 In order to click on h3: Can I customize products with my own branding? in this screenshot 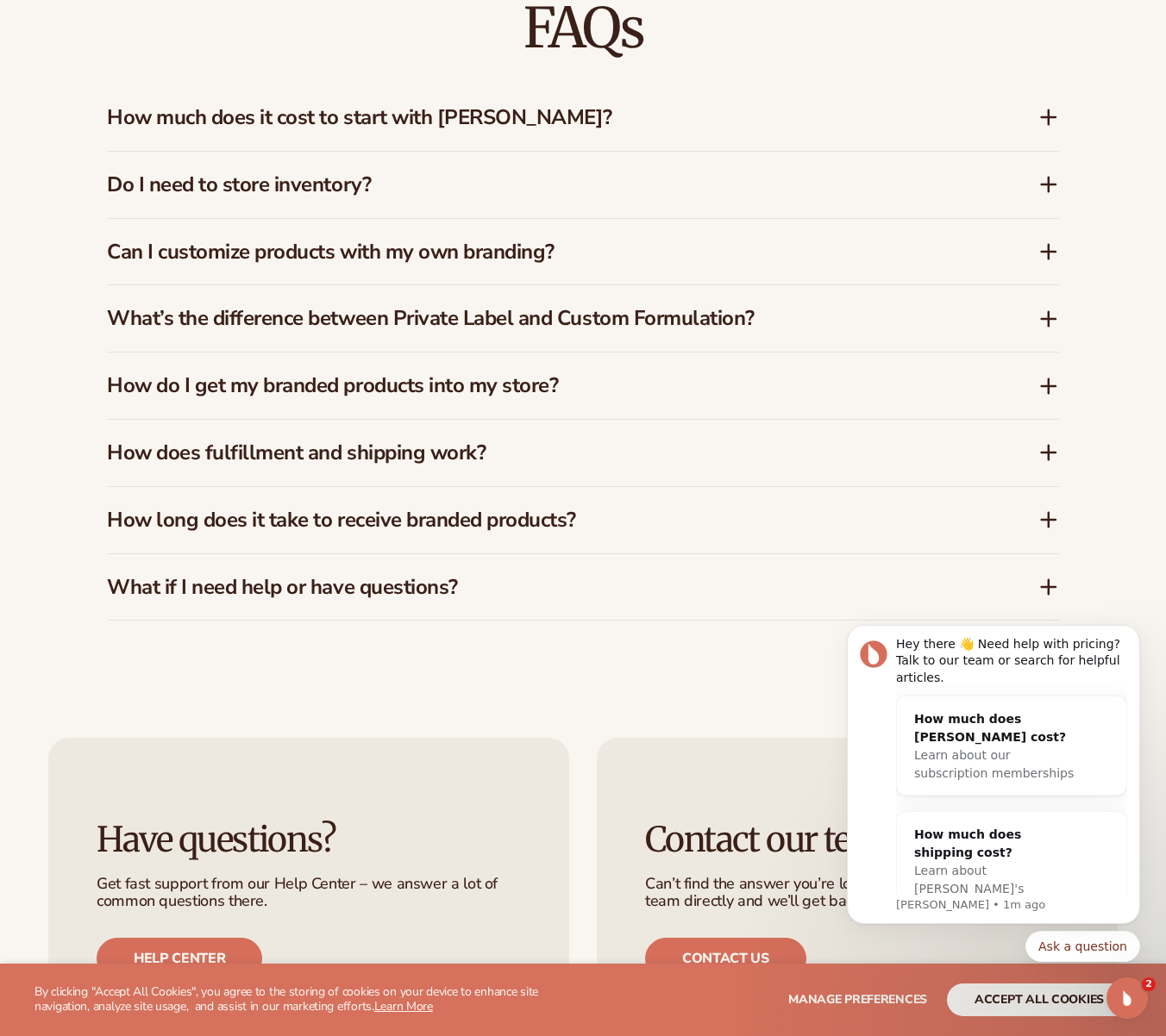, I will do `click(547, 251)`.